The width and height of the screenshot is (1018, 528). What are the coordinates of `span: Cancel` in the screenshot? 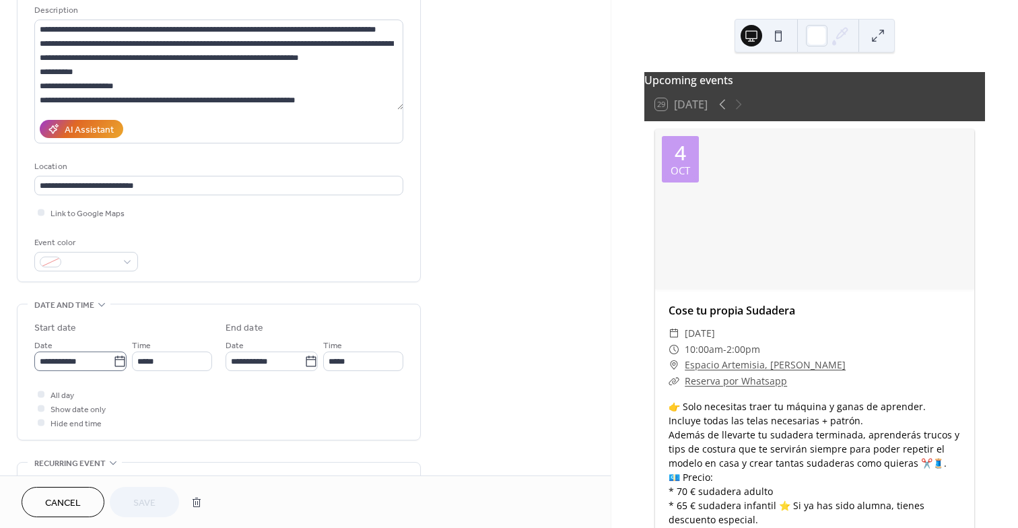 It's located at (63, 503).